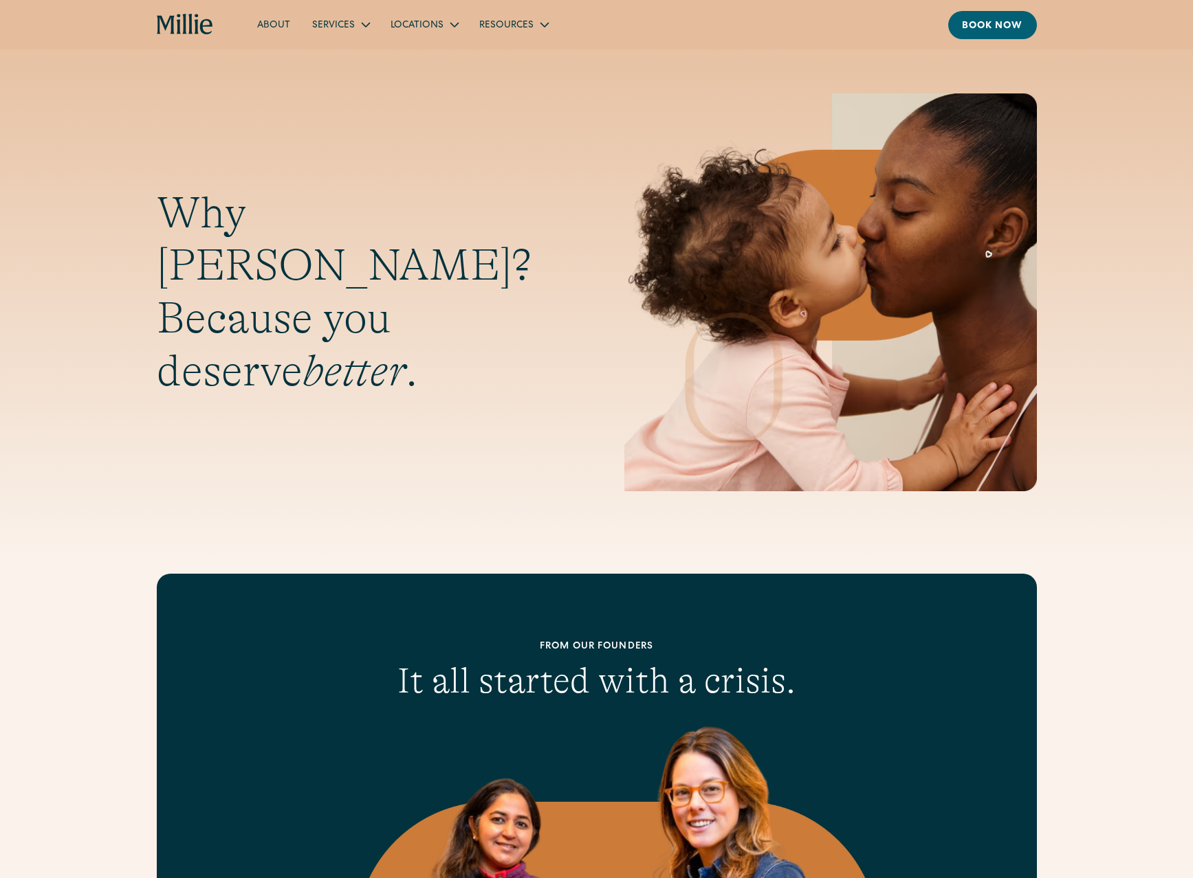 This screenshot has width=1193, height=878. What do you see at coordinates (597, 647) in the screenshot?
I see `div: From our founders` at bounding box center [597, 647].